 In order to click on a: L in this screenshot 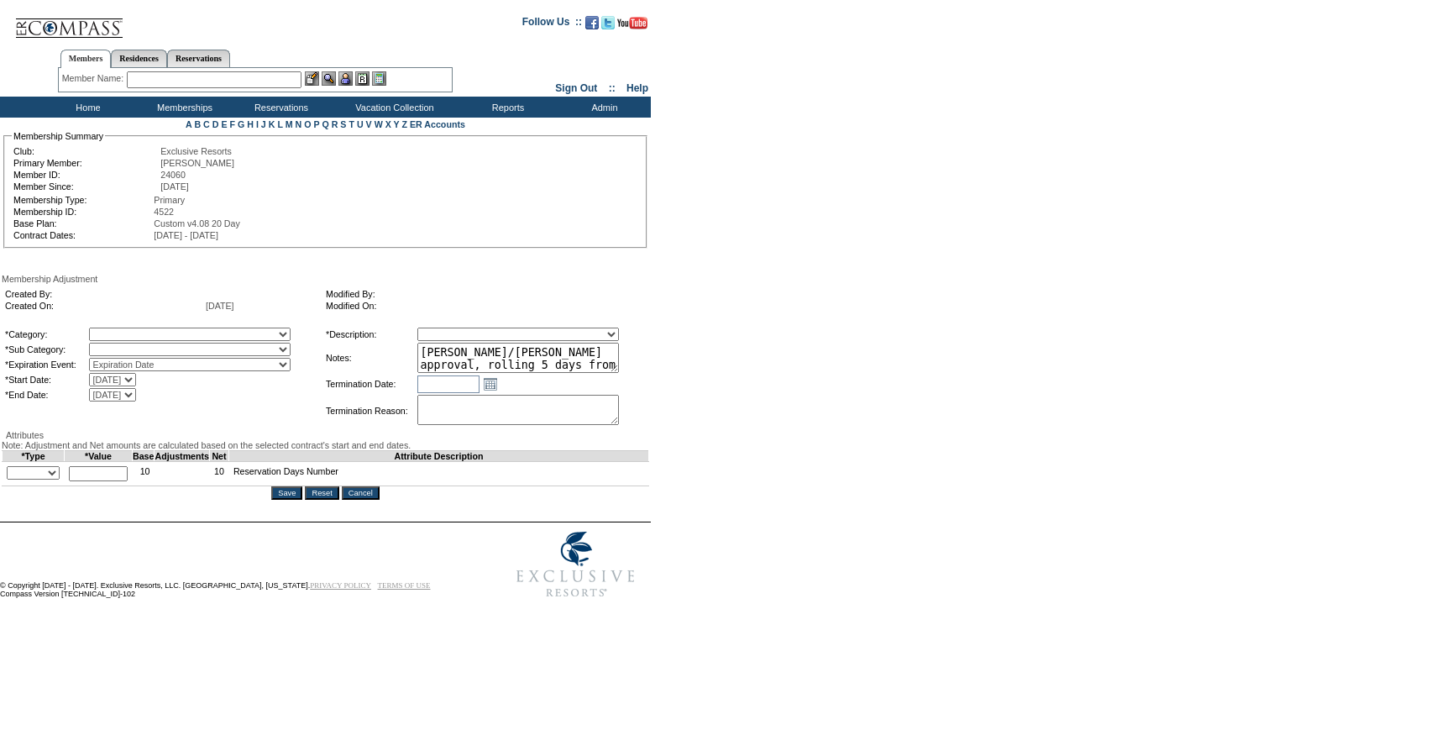, I will do `click(280, 124)`.